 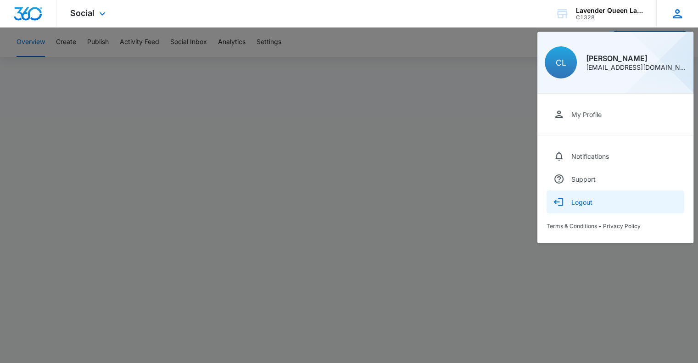 I want to click on span: CL, so click(x=561, y=62).